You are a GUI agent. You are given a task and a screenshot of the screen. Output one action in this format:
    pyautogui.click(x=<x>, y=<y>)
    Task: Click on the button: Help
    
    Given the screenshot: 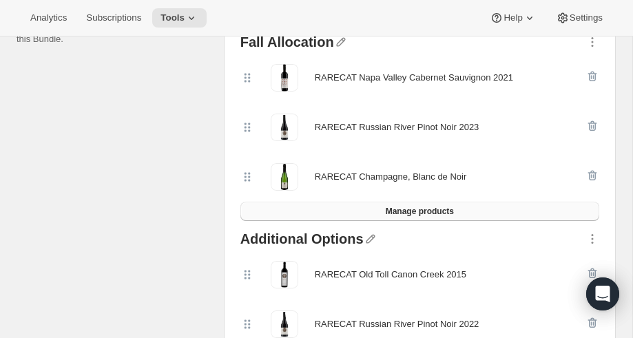 What is the action you would take?
    pyautogui.click(x=512, y=18)
    